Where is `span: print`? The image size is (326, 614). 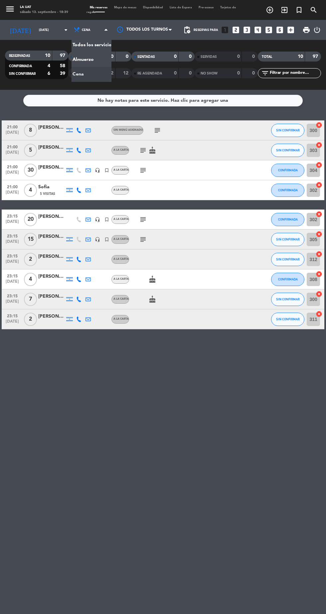 span: print is located at coordinates (307, 30).